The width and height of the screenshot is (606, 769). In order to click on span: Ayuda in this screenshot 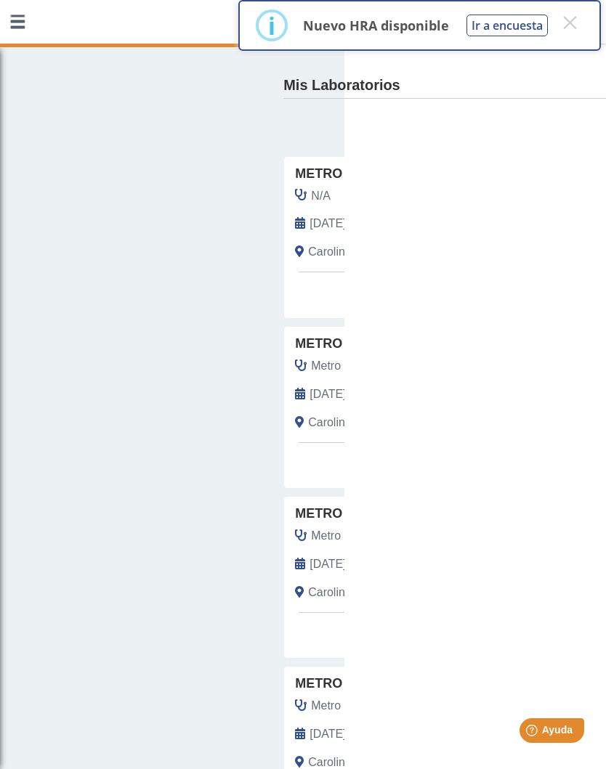, I will do `click(81, 17)`.